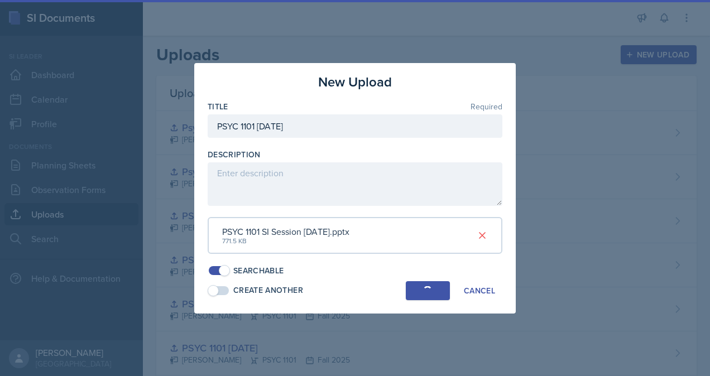  I want to click on span: Required, so click(486, 107).